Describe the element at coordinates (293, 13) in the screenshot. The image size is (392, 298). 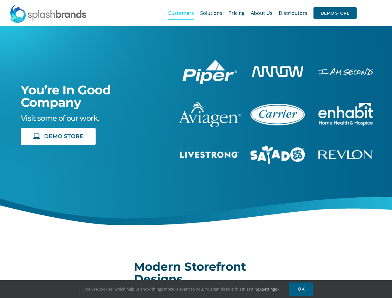
I see `a: Distributors` at that location.